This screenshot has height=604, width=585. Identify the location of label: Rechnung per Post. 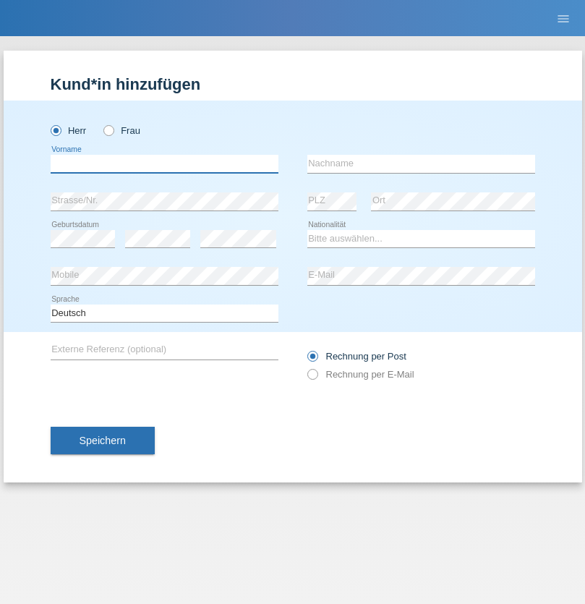
(357, 356).